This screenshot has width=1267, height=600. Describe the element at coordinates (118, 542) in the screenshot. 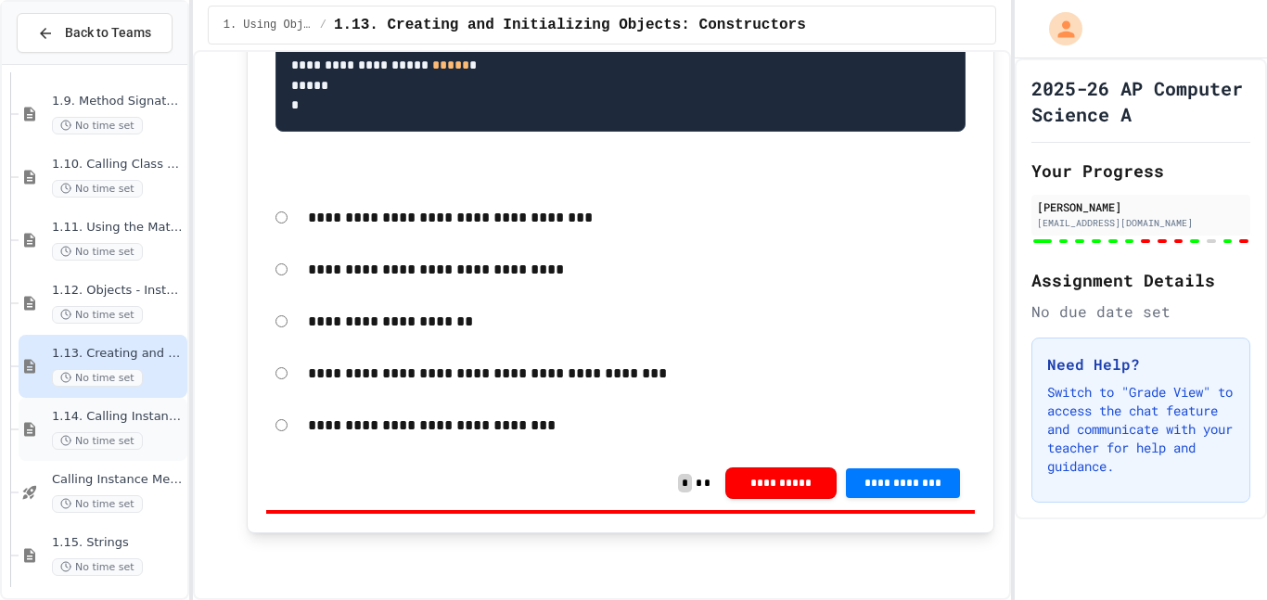

I see `span: 1.15. Strings` at that location.